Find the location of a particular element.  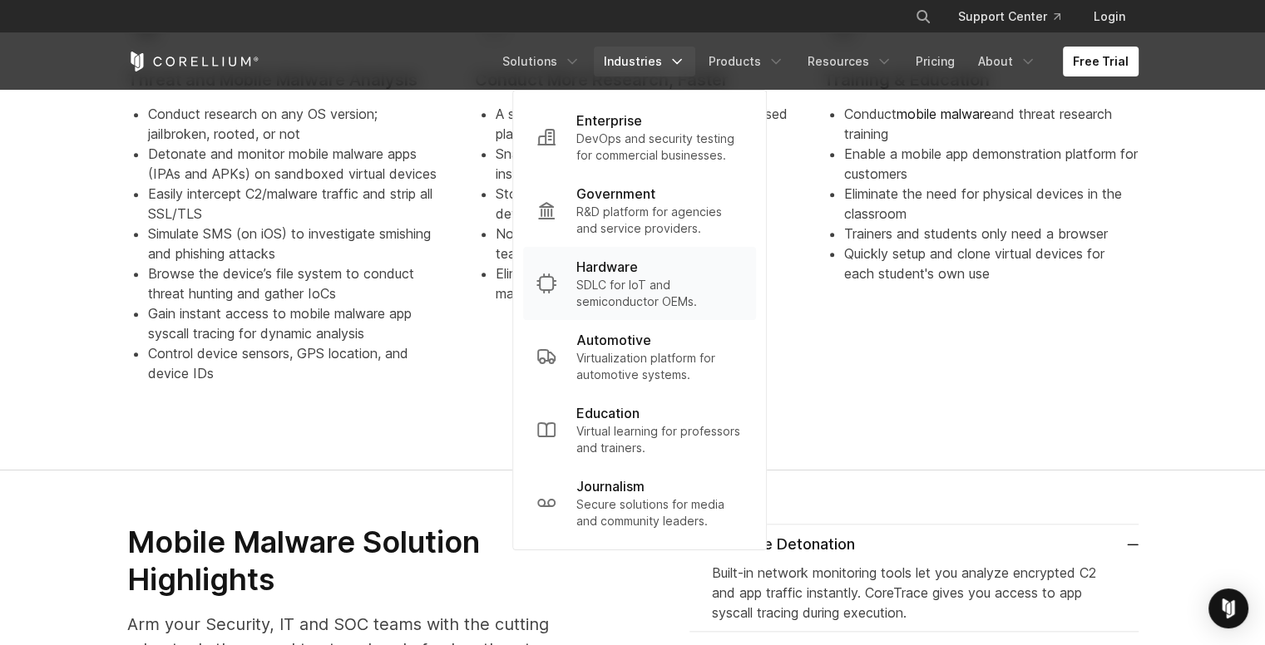

a: Journalism Secure solutions for media and community leaders. is located at coordinates (639, 503).